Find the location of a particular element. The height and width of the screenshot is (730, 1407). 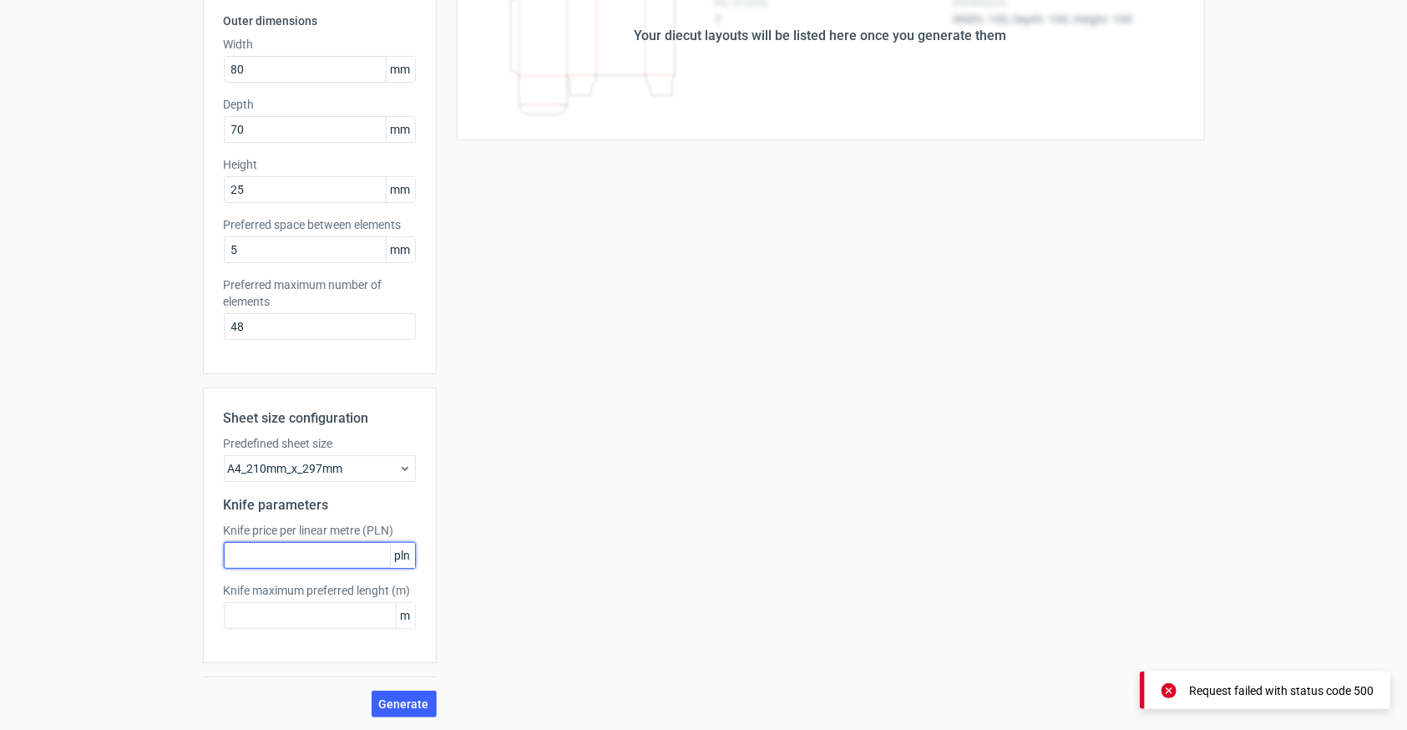

label: Preferred maximum number of elements is located at coordinates (320, 293).